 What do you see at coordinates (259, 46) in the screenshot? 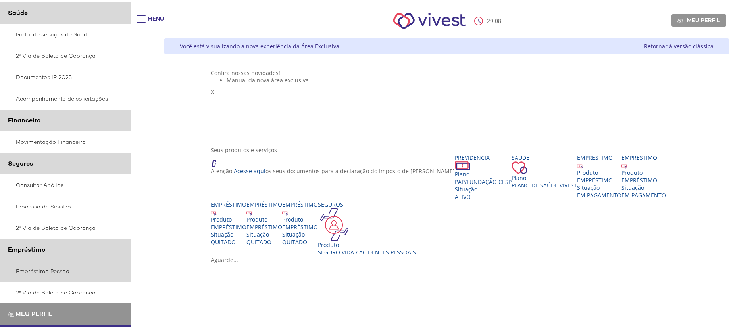
I see `div: Você está visualizando a nova experiência da Área Exclusiva` at bounding box center [259, 46].